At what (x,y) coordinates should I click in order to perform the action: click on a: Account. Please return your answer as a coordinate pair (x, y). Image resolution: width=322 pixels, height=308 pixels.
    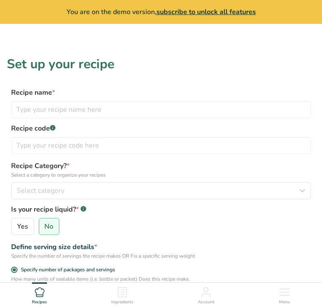
    Looking at the image, I should click on (206, 294).